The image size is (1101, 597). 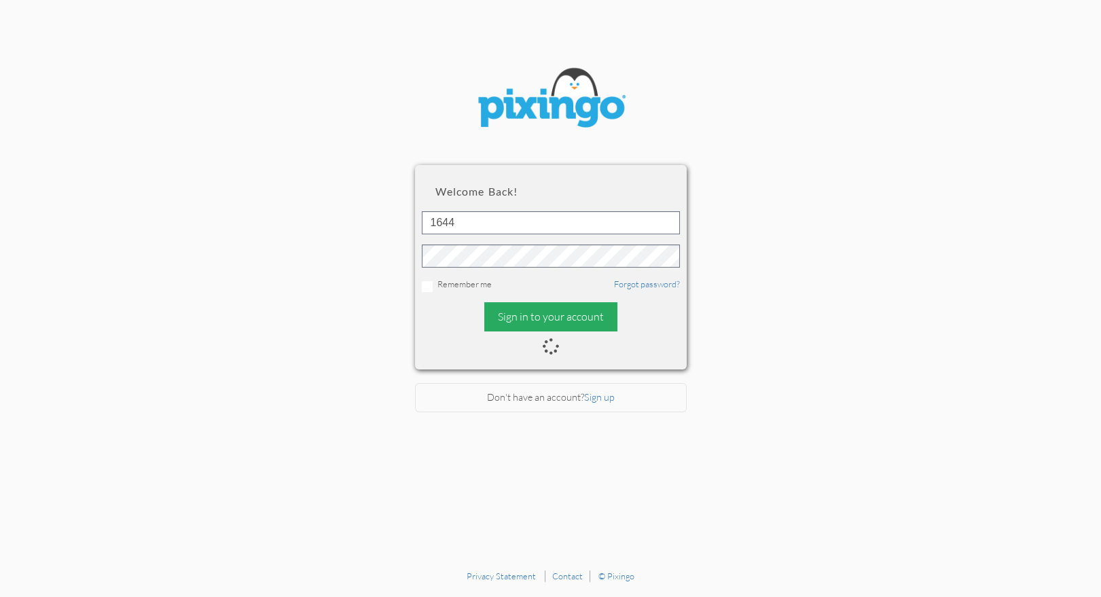 I want to click on a: Contact, so click(x=567, y=576).